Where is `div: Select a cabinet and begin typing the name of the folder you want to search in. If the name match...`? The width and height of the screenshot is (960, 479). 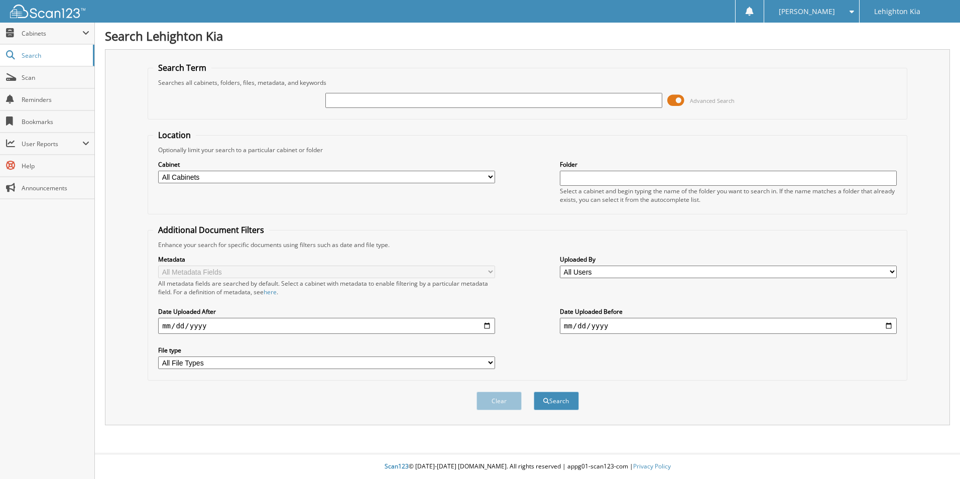
div: Select a cabinet and begin typing the name of the folder you want to search in. If the name match... is located at coordinates (728, 195).